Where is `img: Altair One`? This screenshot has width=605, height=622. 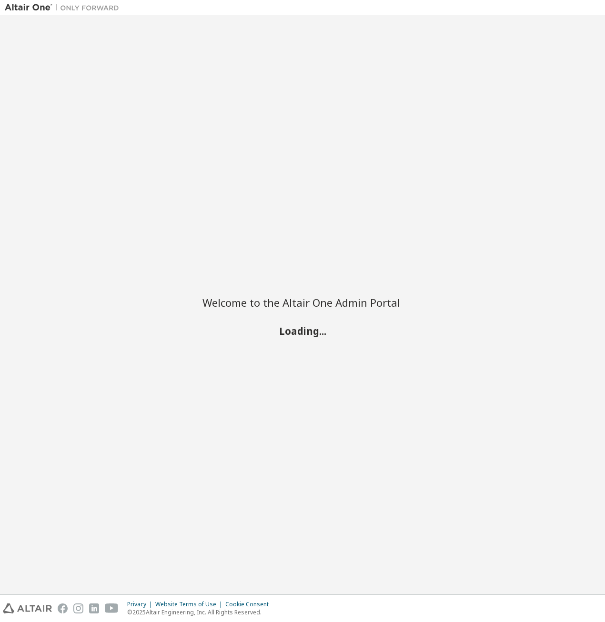 img: Altair One is located at coordinates (64, 8).